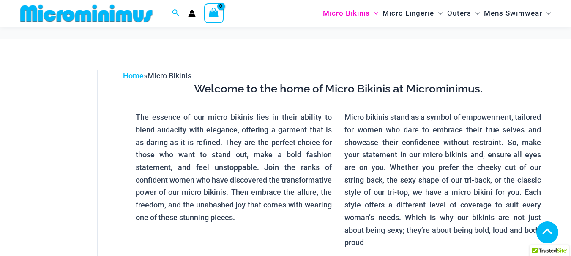 The image size is (571, 256). What do you see at coordinates (463, 13) in the screenshot?
I see `a: OutersMenu ToggleMenu Toggle` at bounding box center [463, 13].